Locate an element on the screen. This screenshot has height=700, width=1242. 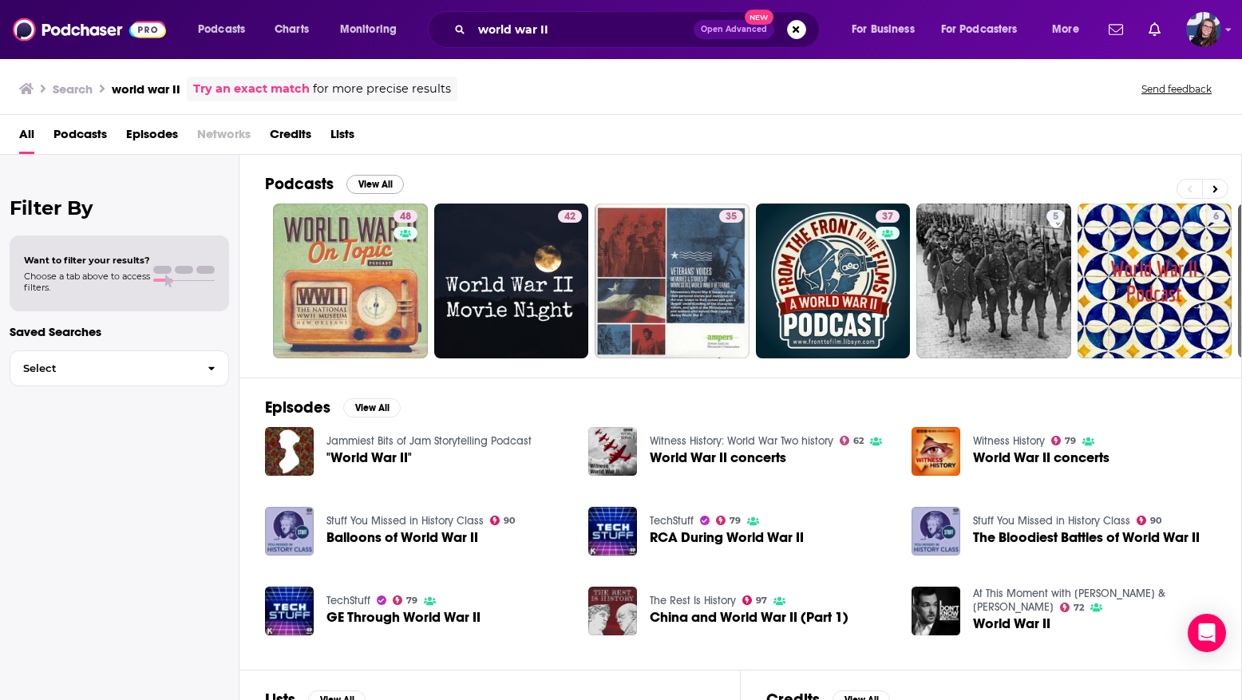
a: 97 is located at coordinates (755, 600).